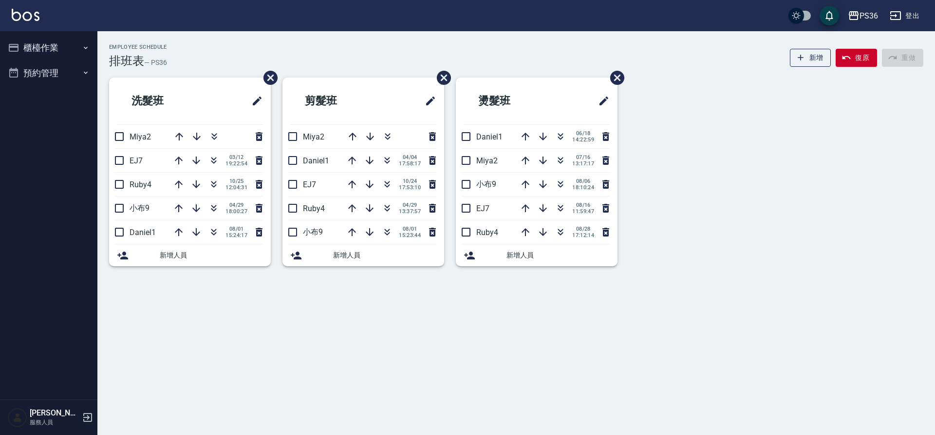  What do you see at coordinates (55, 422) in the screenshot?
I see `p: 服務人員` at bounding box center [55, 422].